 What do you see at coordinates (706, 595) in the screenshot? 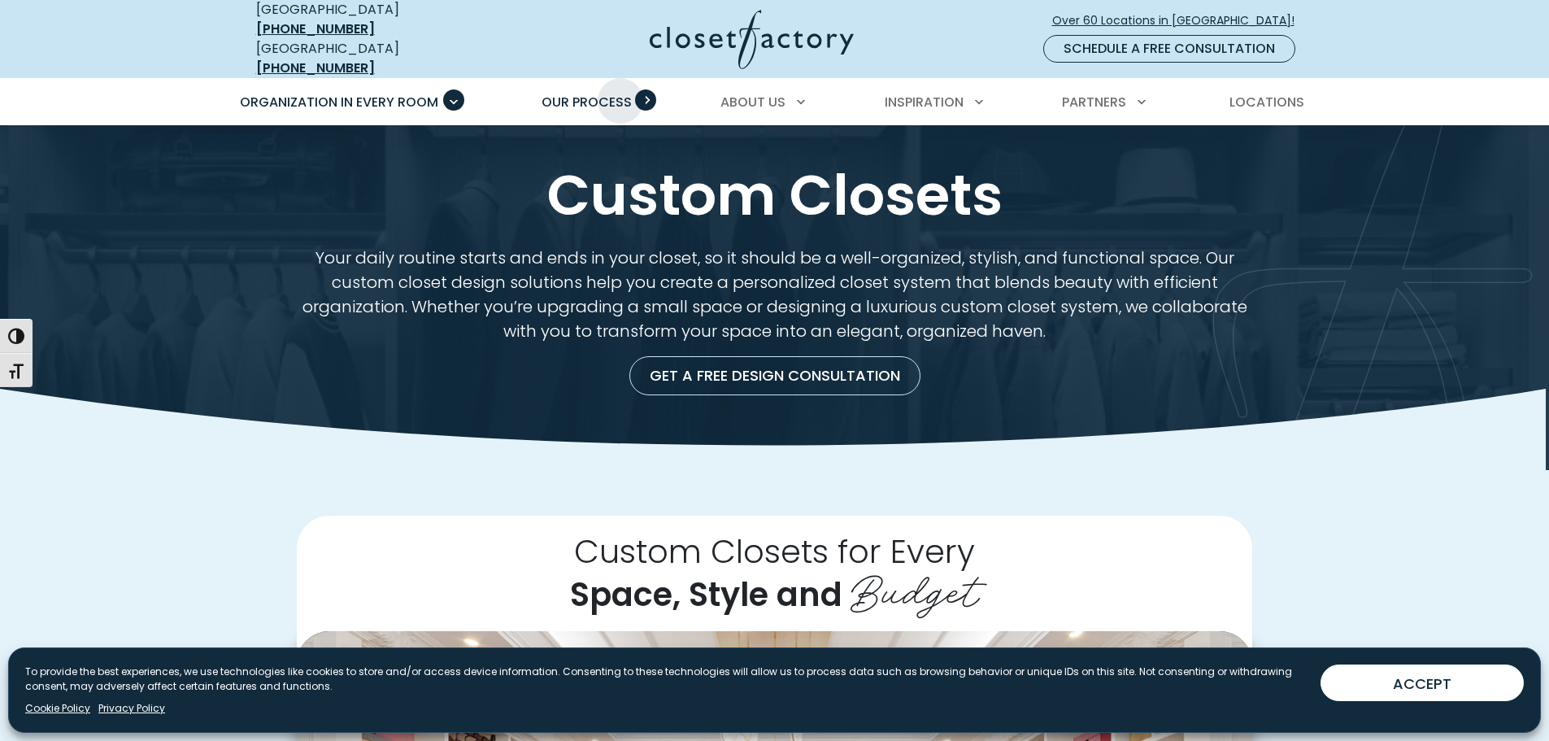
I see `span: Space, Style and` at bounding box center [706, 595].